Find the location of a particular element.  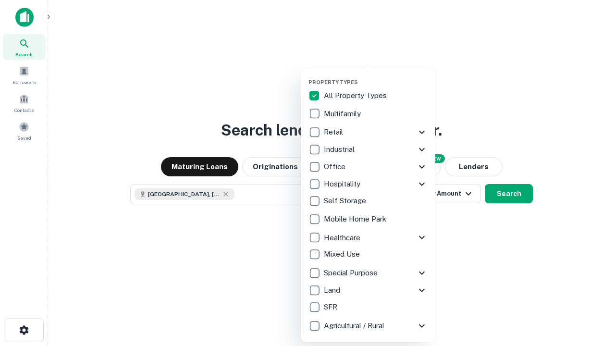

p: Healthcare is located at coordinates (343, 238).